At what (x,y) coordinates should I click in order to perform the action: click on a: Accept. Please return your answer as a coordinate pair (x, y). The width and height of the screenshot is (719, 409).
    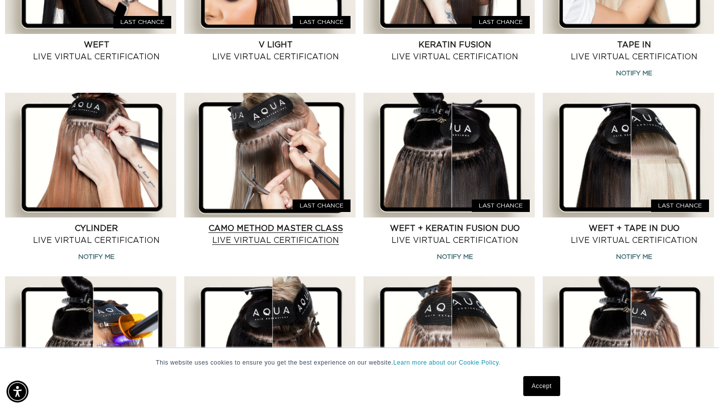
    Looking at the image, I should click on (542, 386).